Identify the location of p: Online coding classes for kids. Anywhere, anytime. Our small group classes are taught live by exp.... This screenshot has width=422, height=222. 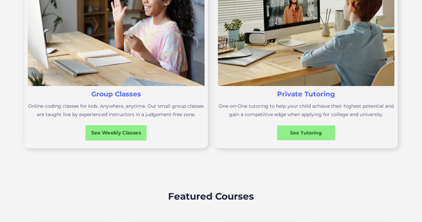
(116, 110).